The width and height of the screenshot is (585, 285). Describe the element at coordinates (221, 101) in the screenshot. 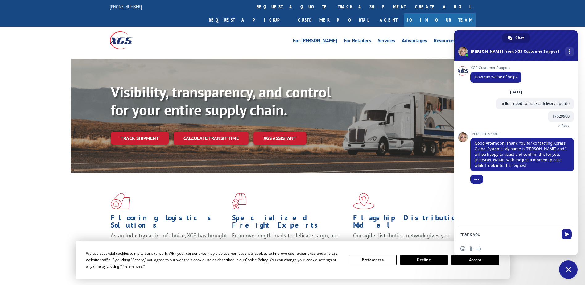

I see `b: Visibility, transparency, and control for your entire supply chain.` at that location.